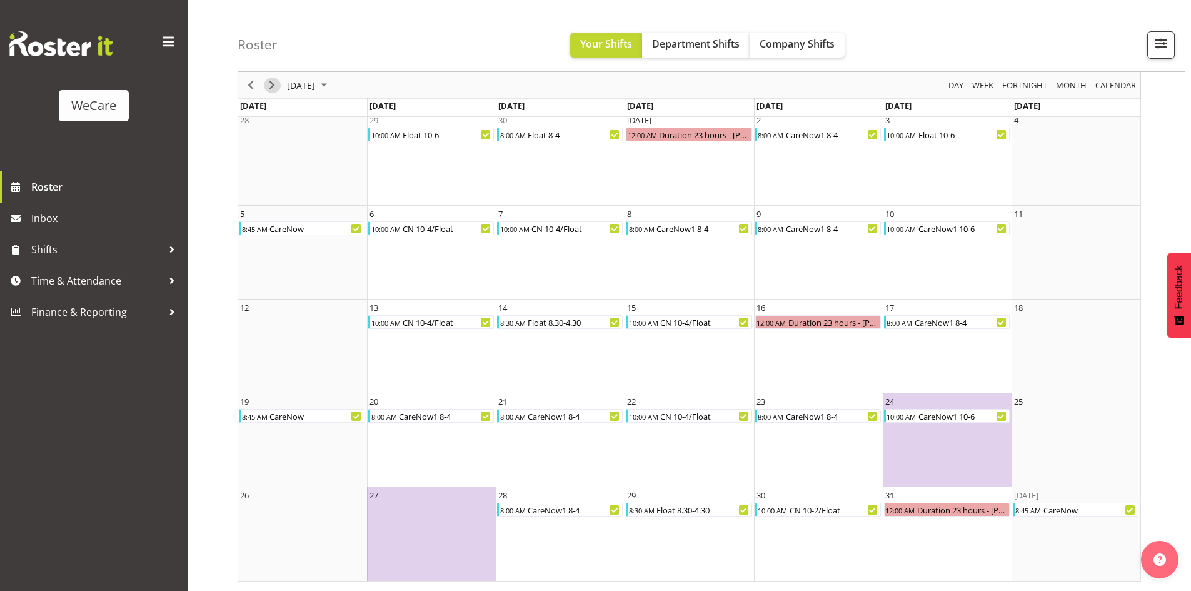 The height and width of the screenshot is (591, 1191). What do you see at coordinates (818, 346) in the screenshot?
I see `td: Thursday, October 16, 2025` at bounding box center [818, 346].